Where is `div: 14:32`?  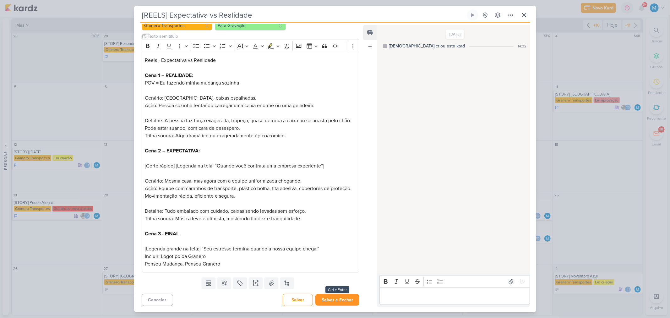 div: 14:32 is located at coordinates (522, 46).